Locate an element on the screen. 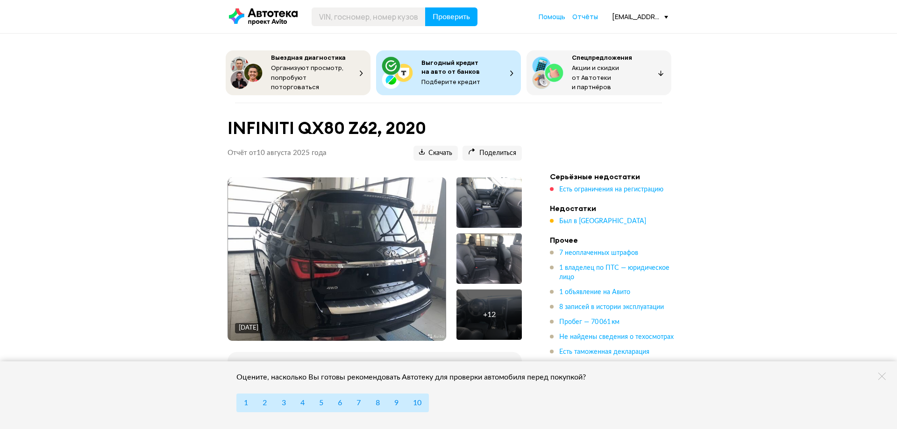 The height and width of the screenshot is (429, 897). button: 9 is located at coordinates (396, 403).